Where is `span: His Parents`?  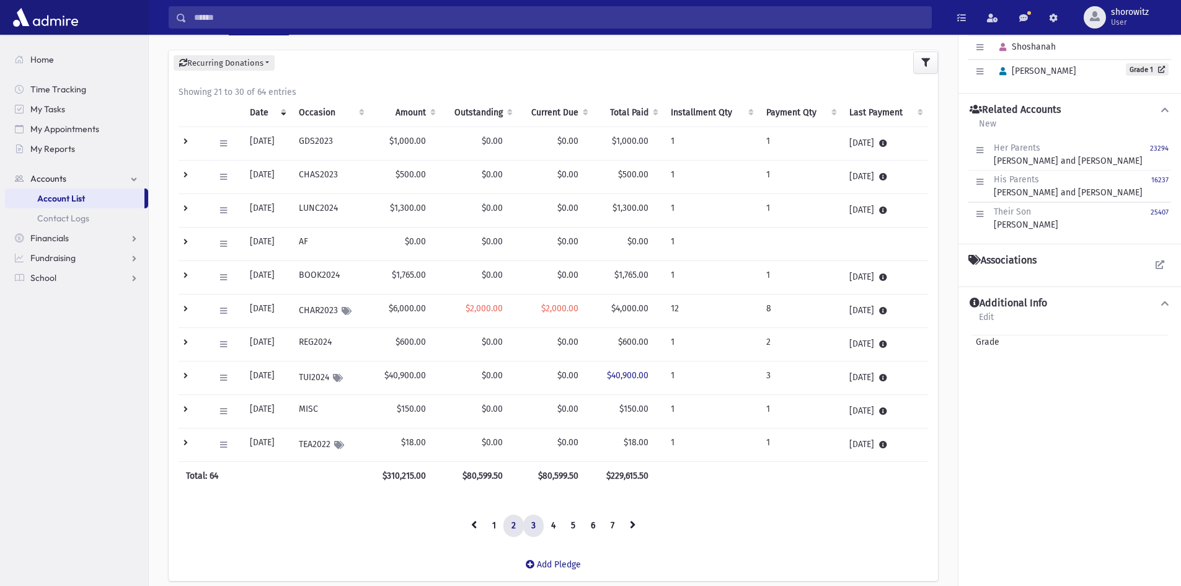 span: His Parents is located at coordinates (1016, 179).